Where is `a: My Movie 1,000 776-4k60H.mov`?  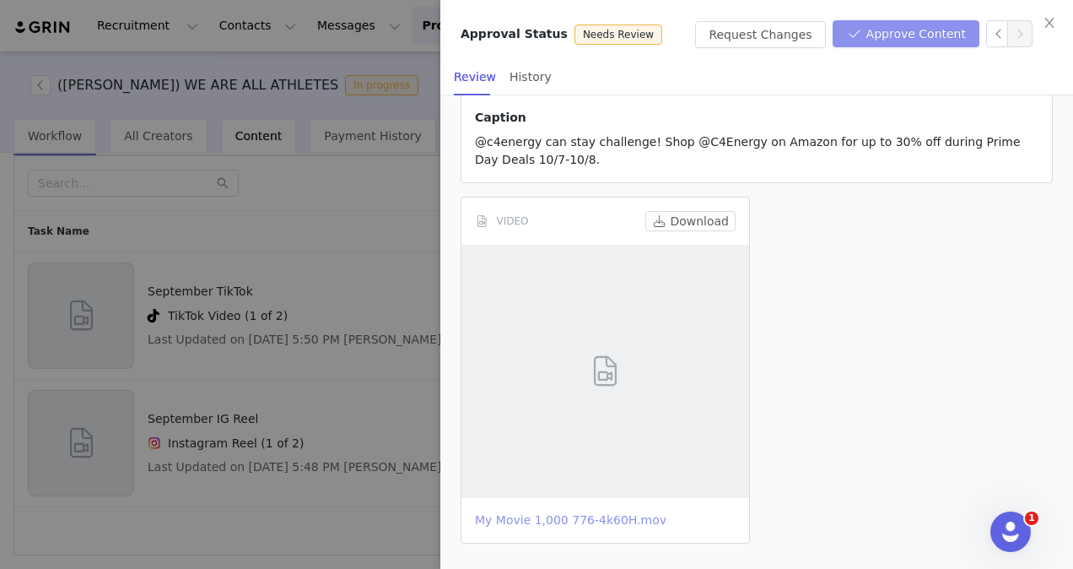 a: My Movie 1,000 776-4k60H.mov is located at coordinates (570, 520).